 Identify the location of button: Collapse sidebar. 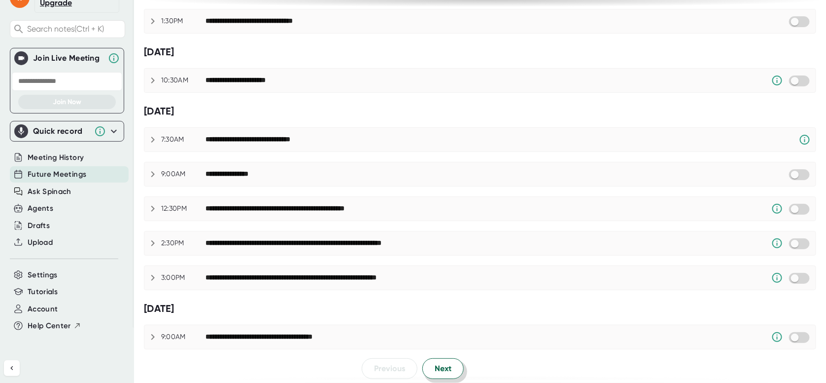
(12, 368).